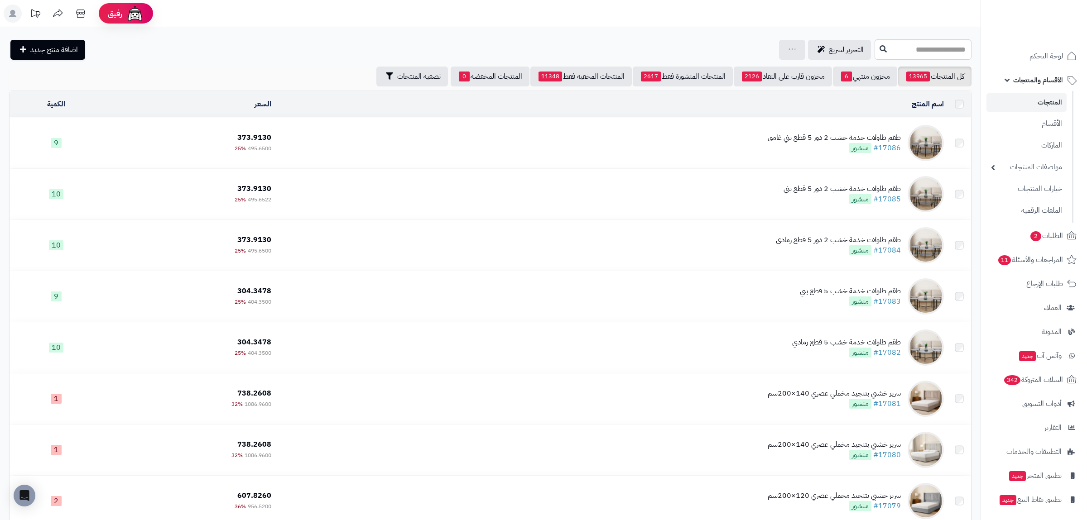  I want to click on a: #17085, so click(887, 199).